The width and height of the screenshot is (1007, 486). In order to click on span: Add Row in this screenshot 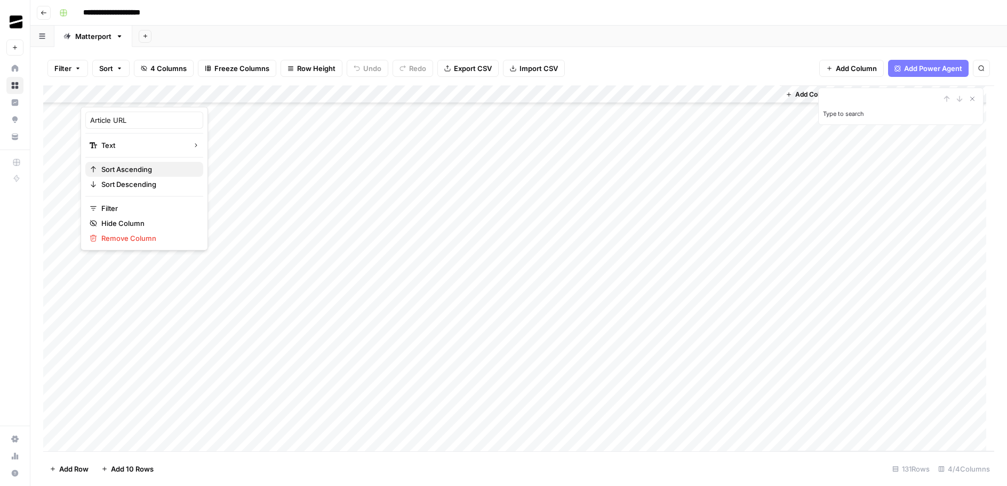, I will do `click(74, 468)`.